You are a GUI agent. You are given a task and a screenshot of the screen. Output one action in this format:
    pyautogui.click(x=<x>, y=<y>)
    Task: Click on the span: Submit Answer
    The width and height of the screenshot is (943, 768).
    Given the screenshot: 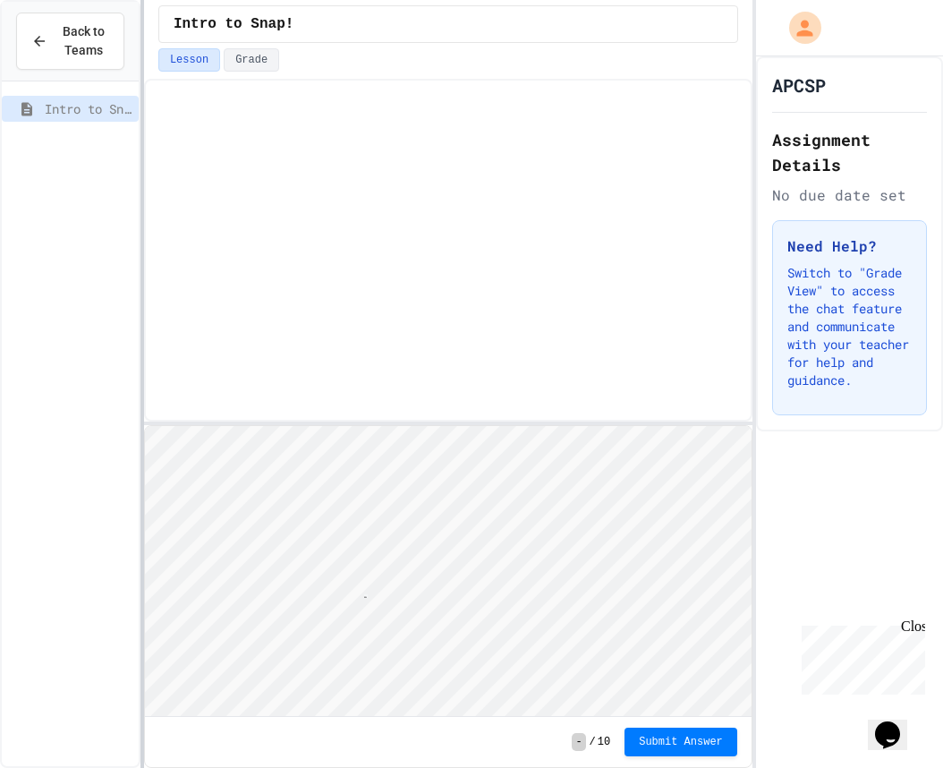 What is the action you would take?
    pyautogui.click(x=681, y=742)
    